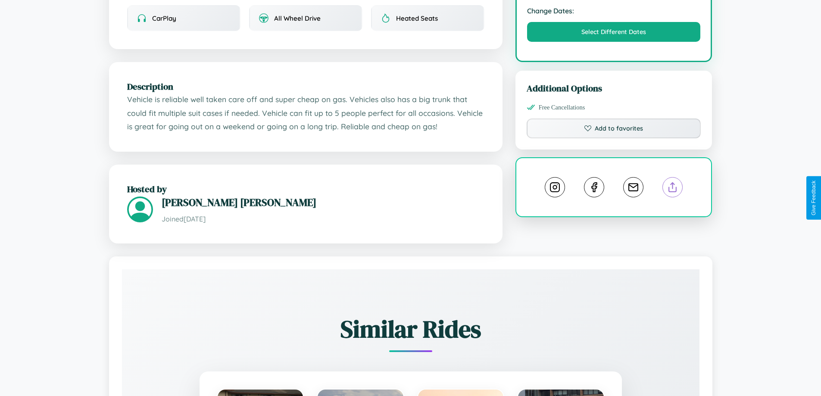  Describe the element at coordinates (562, 107) in the screenshot. I see `span: Free Cancellations` at that location.